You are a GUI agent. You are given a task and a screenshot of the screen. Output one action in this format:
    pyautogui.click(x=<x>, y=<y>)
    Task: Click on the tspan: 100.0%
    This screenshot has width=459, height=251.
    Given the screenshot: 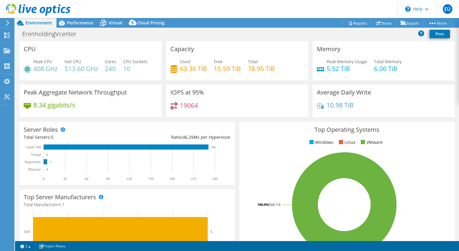 What is the action you would take?
    pyautogui.click(x=263, y=204)
    